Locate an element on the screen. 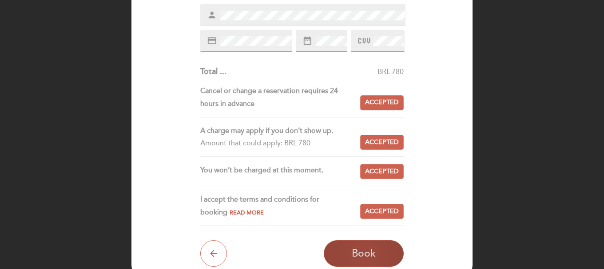  div: A charge may apply if you don’t show up. is located at coordinates (277, 131).